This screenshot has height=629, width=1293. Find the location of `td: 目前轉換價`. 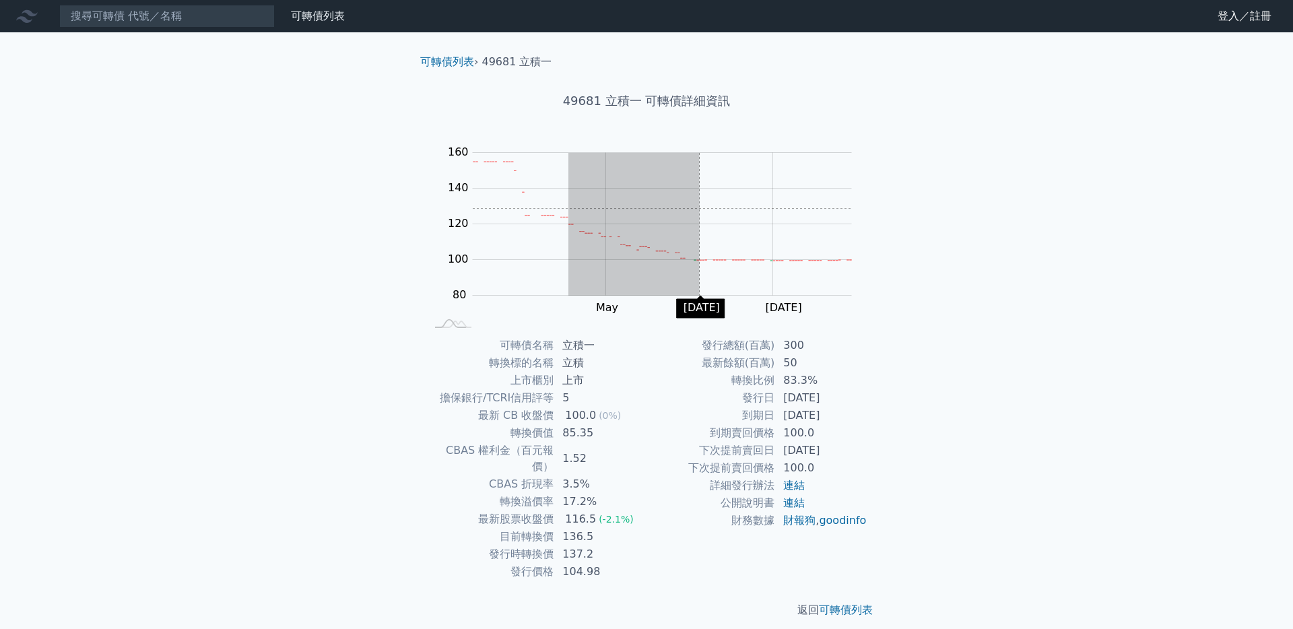

td: 目前轉換價 is located at coordinates (490, 537).